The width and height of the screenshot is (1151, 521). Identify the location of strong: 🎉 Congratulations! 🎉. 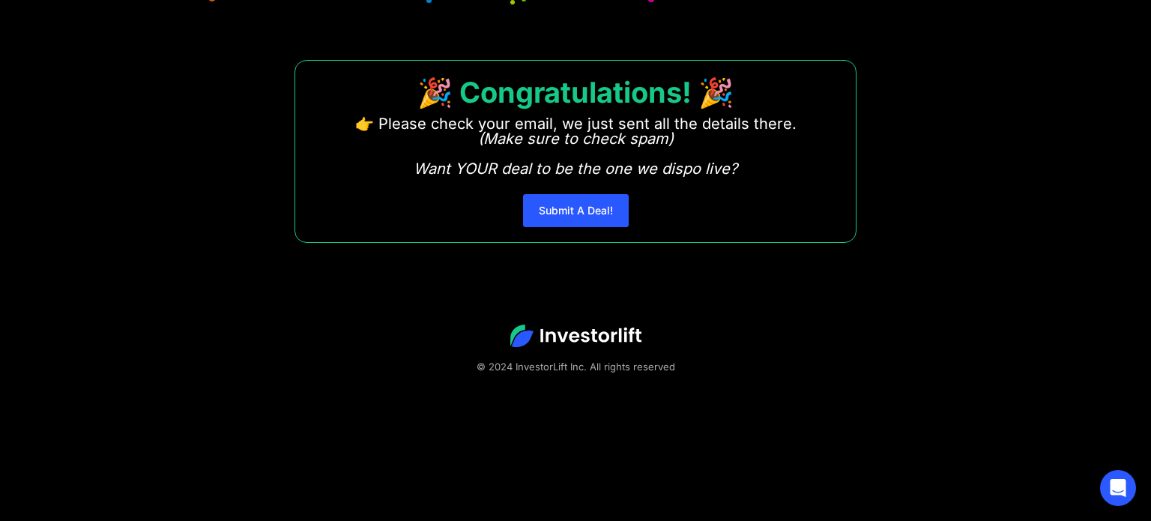
(575, 92).